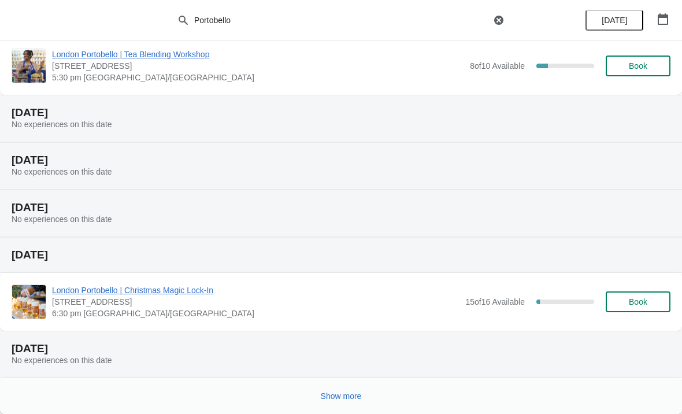 This screenshot has width=682, height=414. I want to click on input: Search, so click(342, 20).